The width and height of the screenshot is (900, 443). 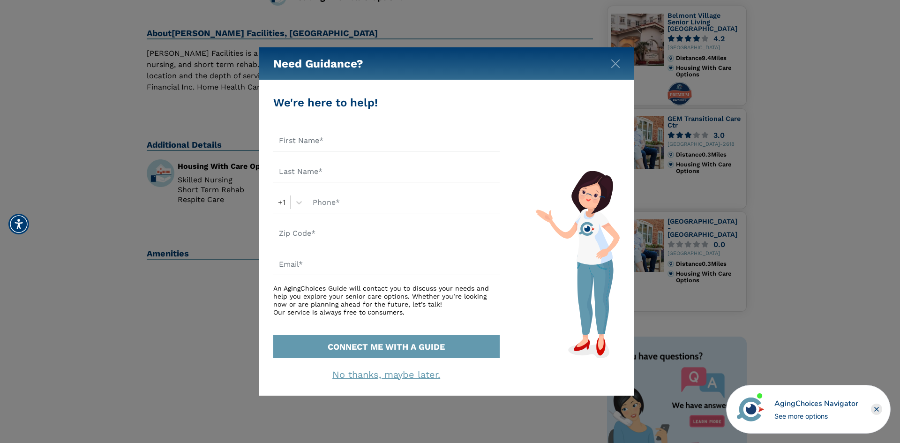 What do you see at coordinates (816, 416) in the screenshot?
I see `div: See more options` at bounding box center [816, 416].